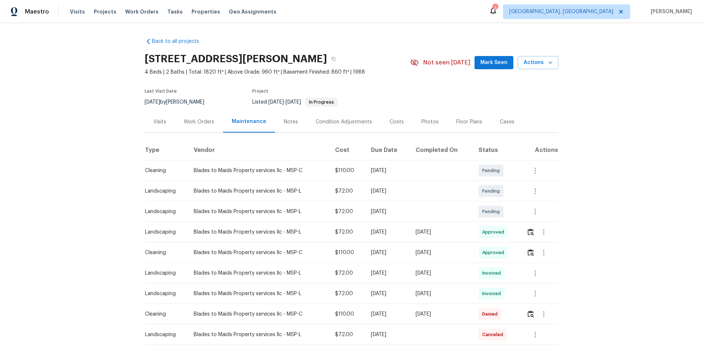 Image resolution: width=703 pixels, height=346 pixels. What do you see at coordinates (538, 63) in the screenshot?
I see `span: Actions` at bounding box center [538, 63].